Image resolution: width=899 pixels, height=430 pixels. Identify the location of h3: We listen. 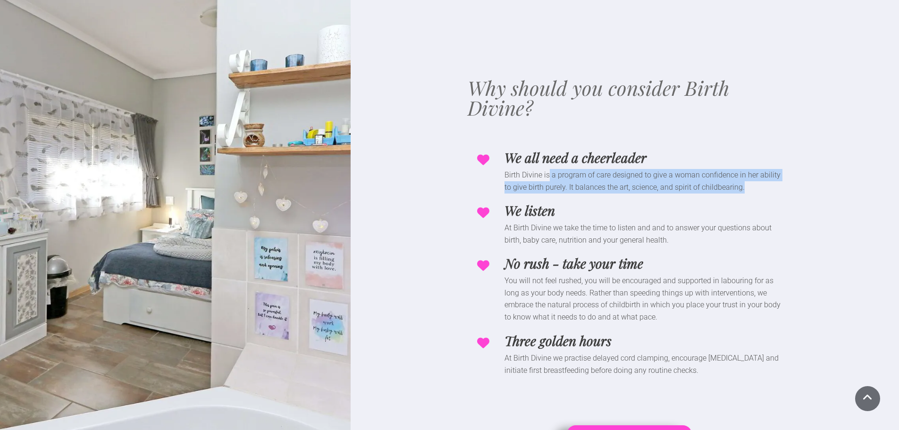
(529, 210).